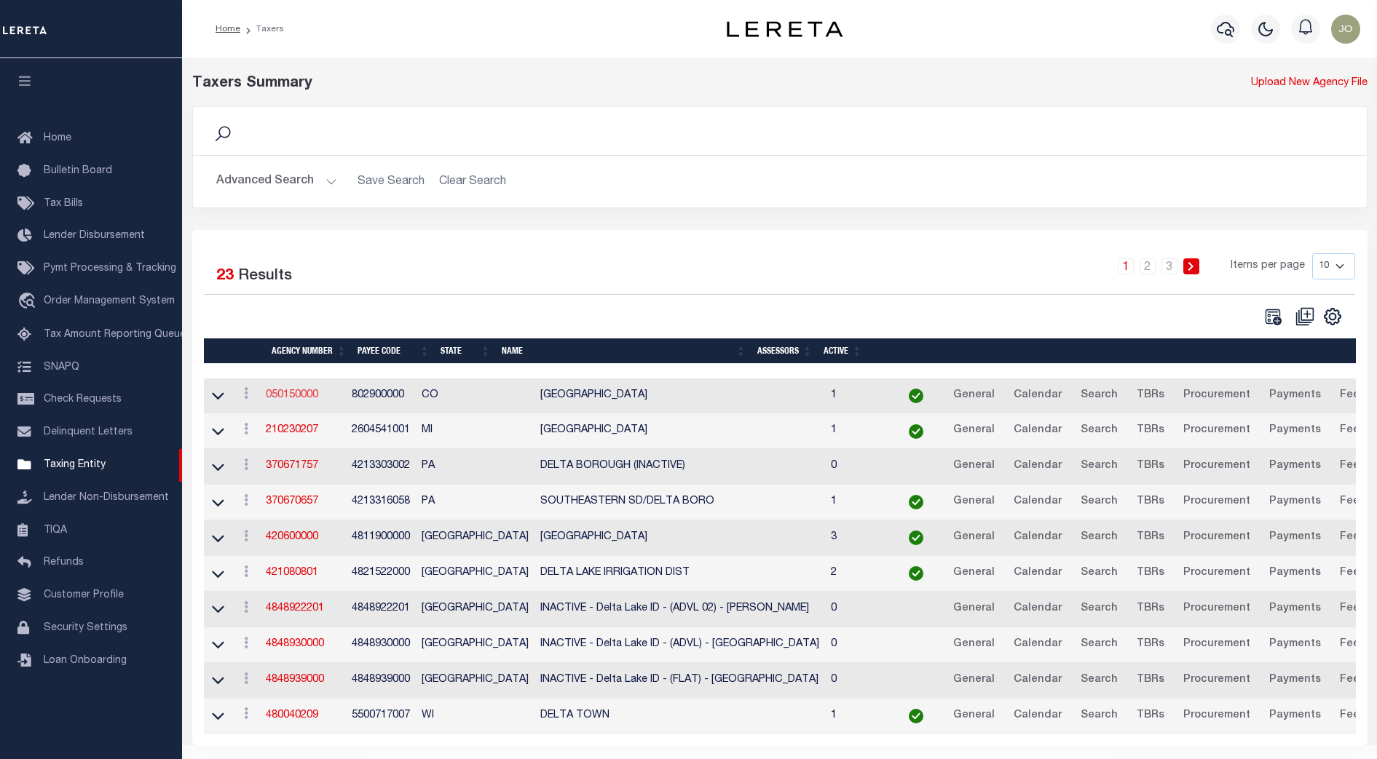 This screenshot has height=759, width=1377. Describe the element at coordinates (277, 181) in the screenshot. I see `button: Advanced Search` at that location.